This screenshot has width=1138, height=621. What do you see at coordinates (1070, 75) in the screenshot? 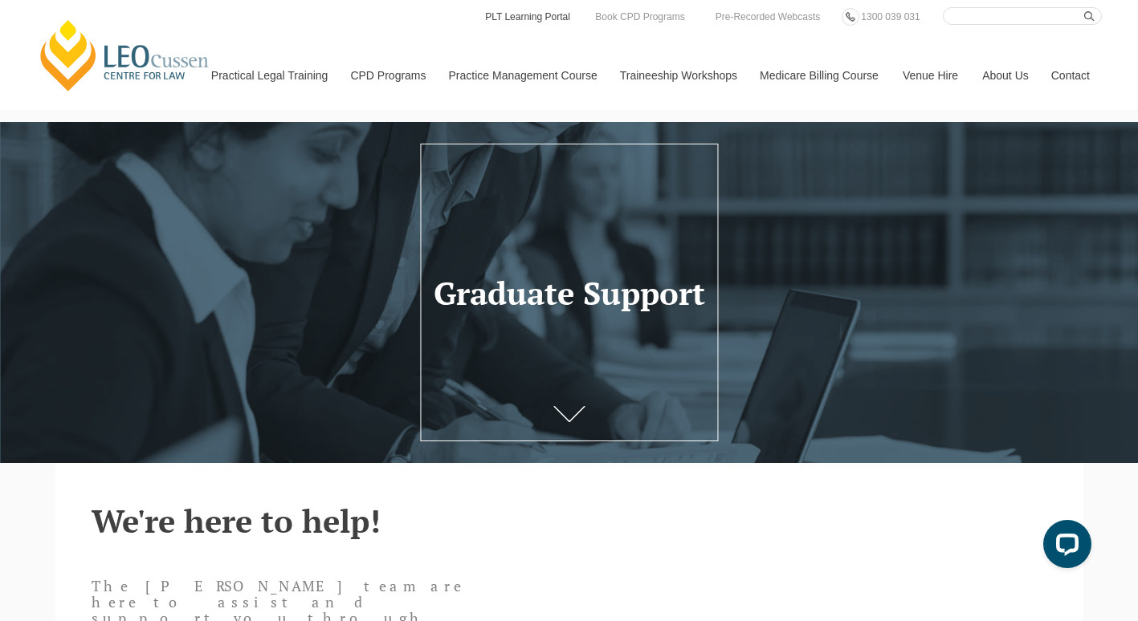
I see `a: Contact` at bounding box center [1070, 75].